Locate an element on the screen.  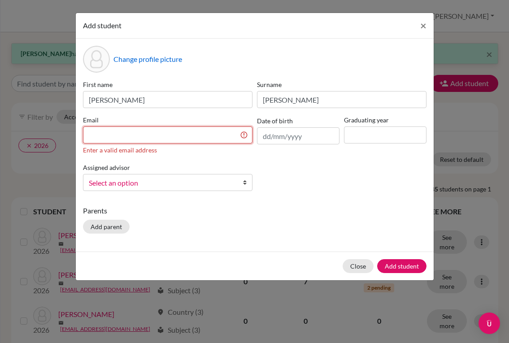
label: Surname is located at coordinates (342, 84).